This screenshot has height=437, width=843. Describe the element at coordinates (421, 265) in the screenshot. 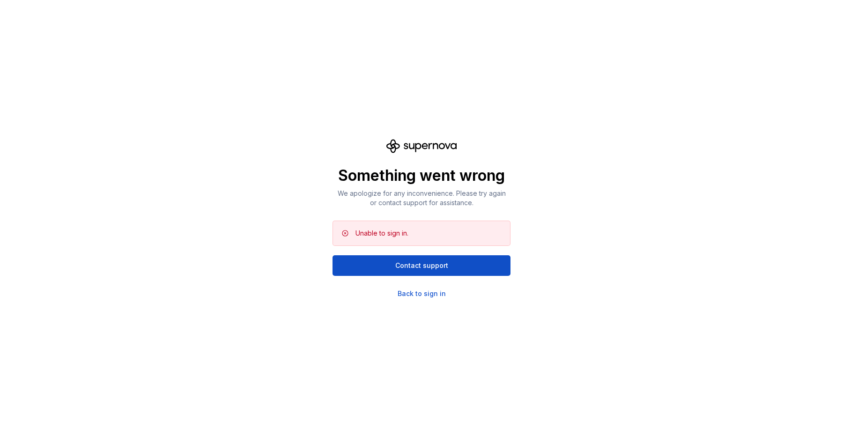

I see `button: Contact support` at that location.